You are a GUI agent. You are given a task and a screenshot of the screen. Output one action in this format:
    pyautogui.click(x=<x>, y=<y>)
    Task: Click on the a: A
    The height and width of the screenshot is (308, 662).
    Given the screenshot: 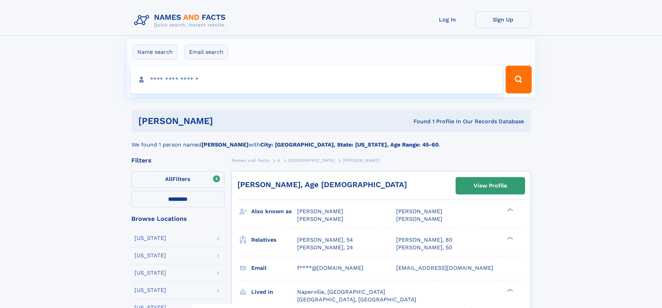 What is the action you would take?
    pyautogui.click(x=279, y=160)
    